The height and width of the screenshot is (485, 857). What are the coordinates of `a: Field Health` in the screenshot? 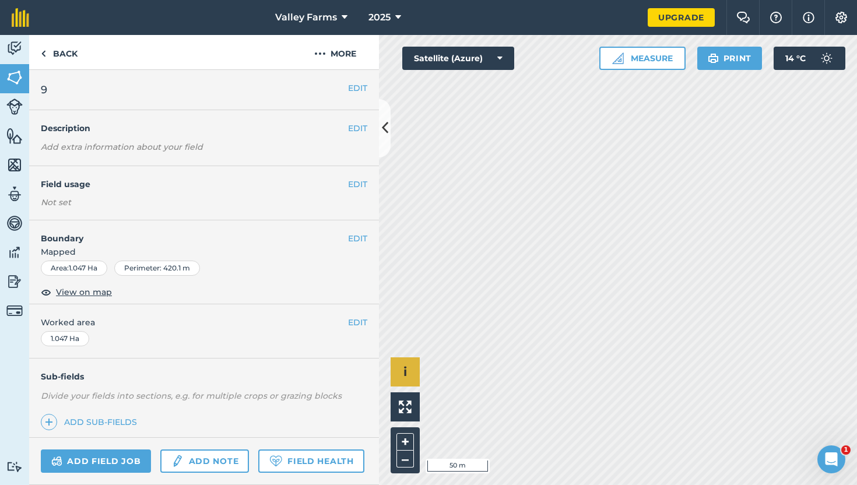 It's located at (311, 461).